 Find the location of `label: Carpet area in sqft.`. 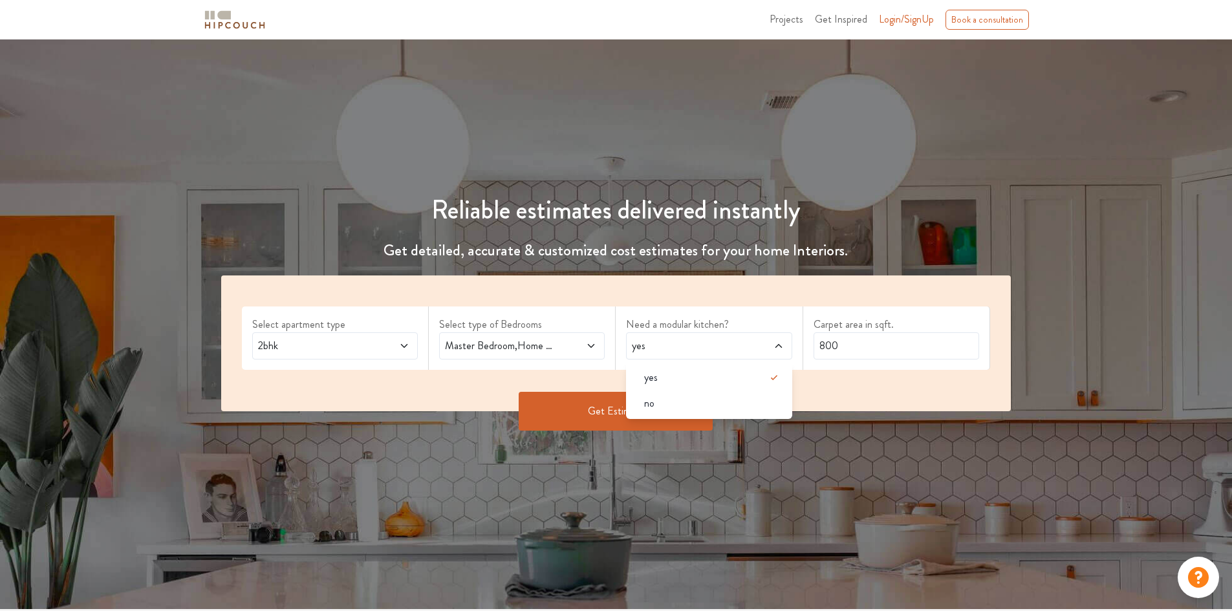

label: Carpet area in sqft. is located at coordinates (896, 325).